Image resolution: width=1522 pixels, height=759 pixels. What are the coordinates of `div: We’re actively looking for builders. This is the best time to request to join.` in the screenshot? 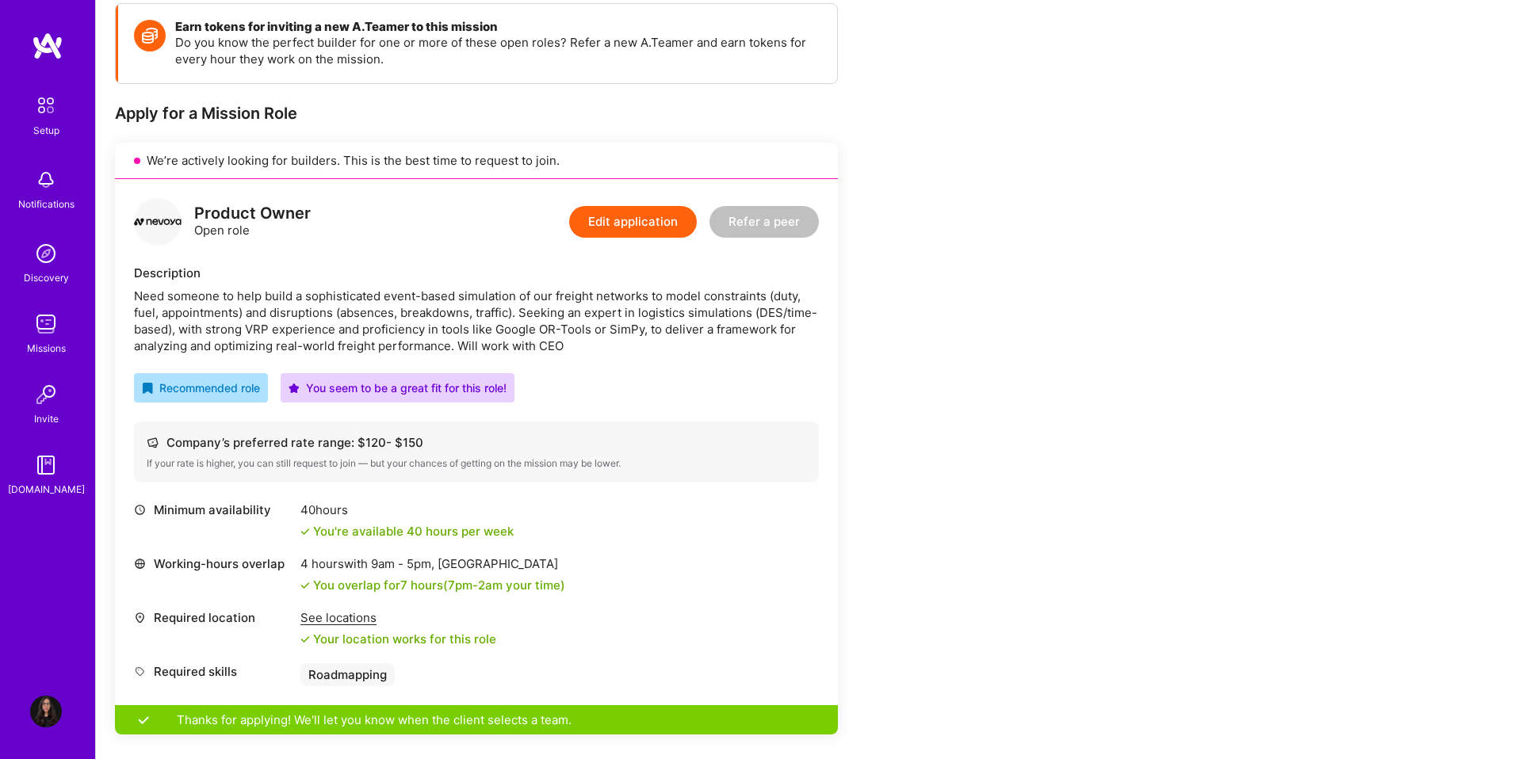 It's located at (476, 161).